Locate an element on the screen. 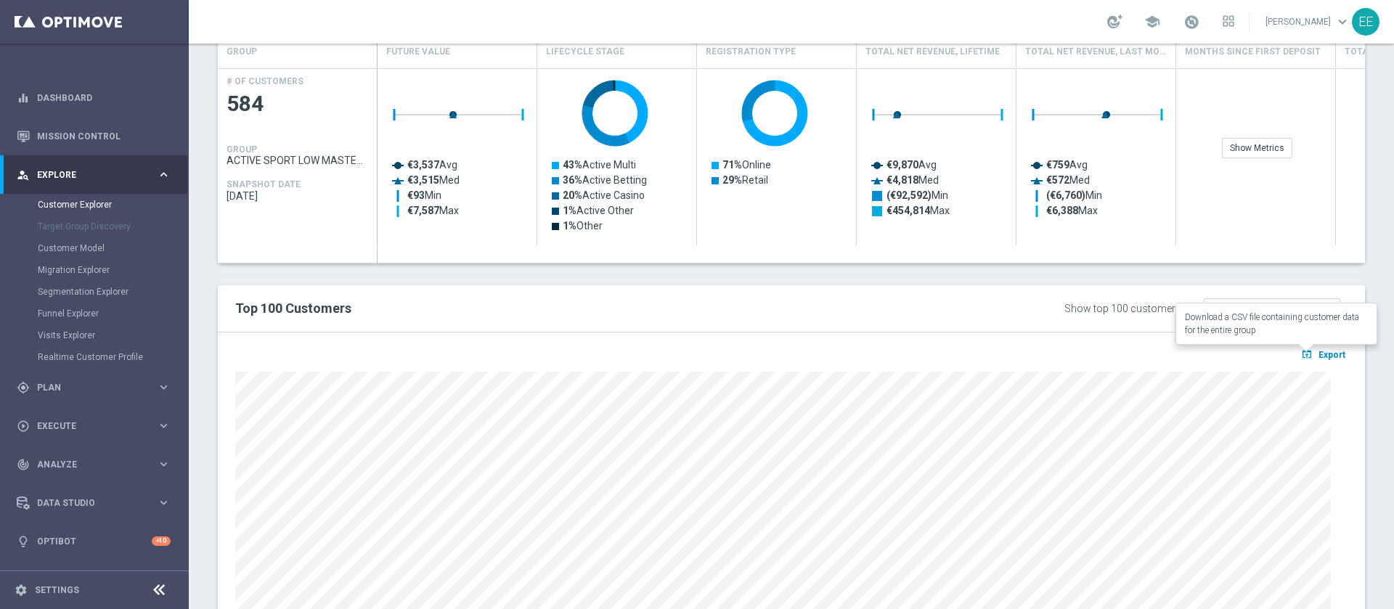 The image size is (1394, 609). span: ACTIVE SPORT LOW MASTER 30GG ROLLING 13.10 is located at coordinates (298, 161).